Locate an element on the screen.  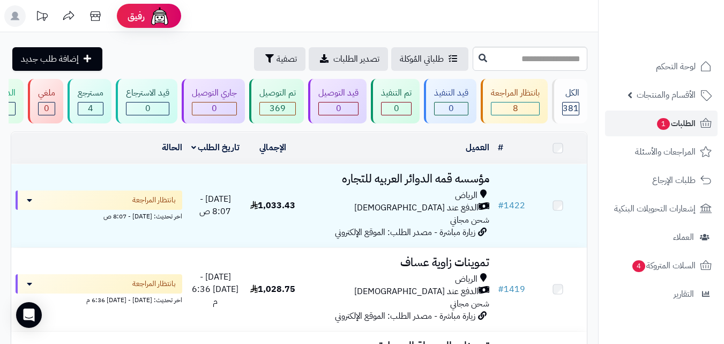
span: 1 is located at coordinates (663, 124).